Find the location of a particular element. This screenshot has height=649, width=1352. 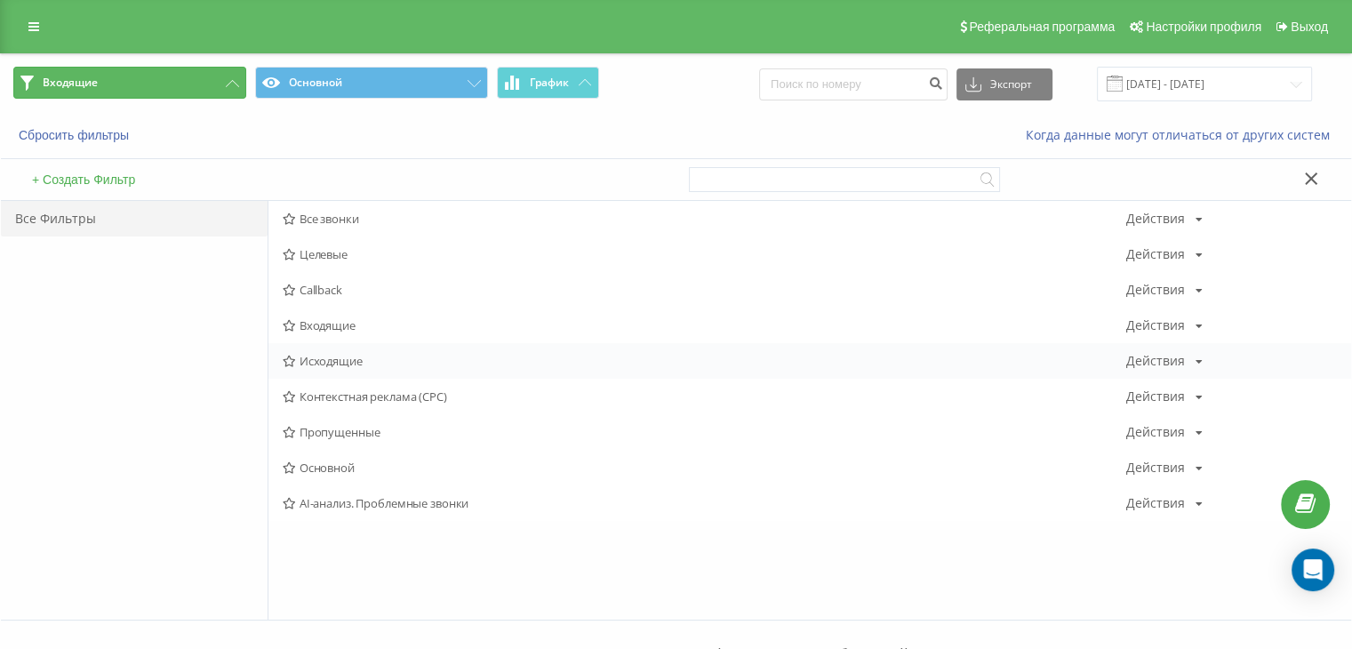

a: Когда данные могут отличаться от других систем is located at coordinates (1182, 134).